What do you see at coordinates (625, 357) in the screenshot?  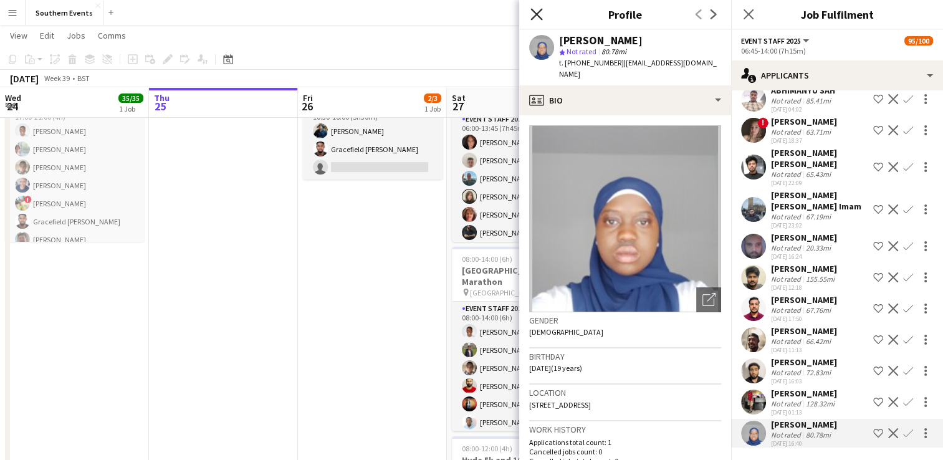 I see `h3: Birthday` at bounding box center [625, 357].